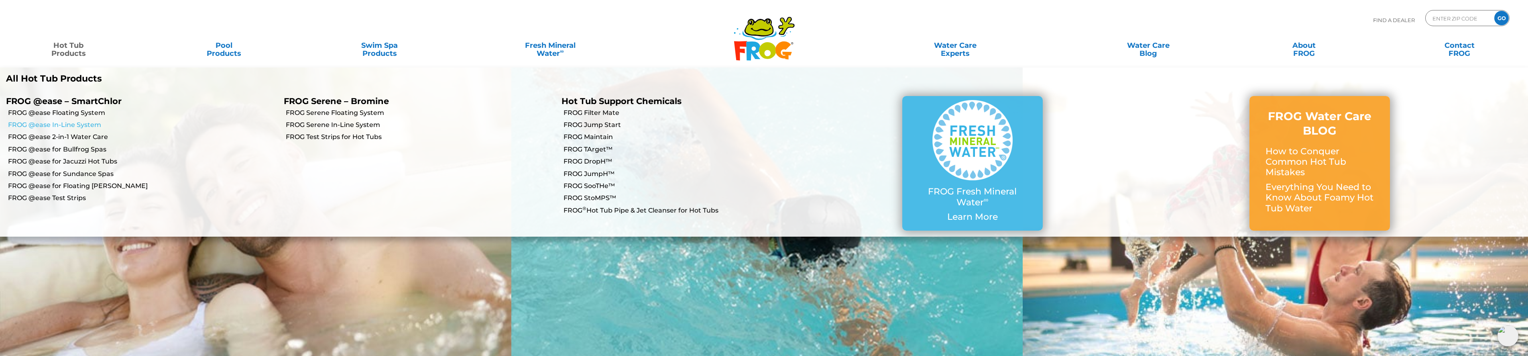 The width and height of the screenshot is (1528, 356). What do you see at coordinates (143, 125) in the screenshot?
I see `a: FROG @ease In-Line System` at bounding box center [143, 125].